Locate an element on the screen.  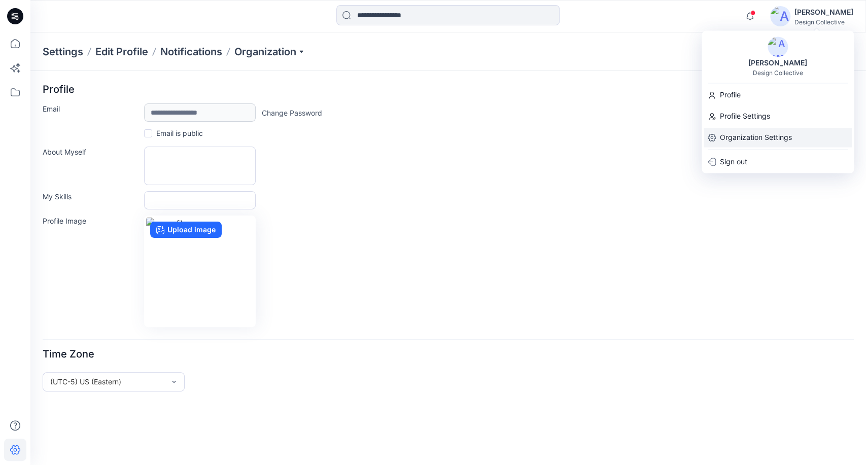
label: My Skills is located at coordinates (90, 198).